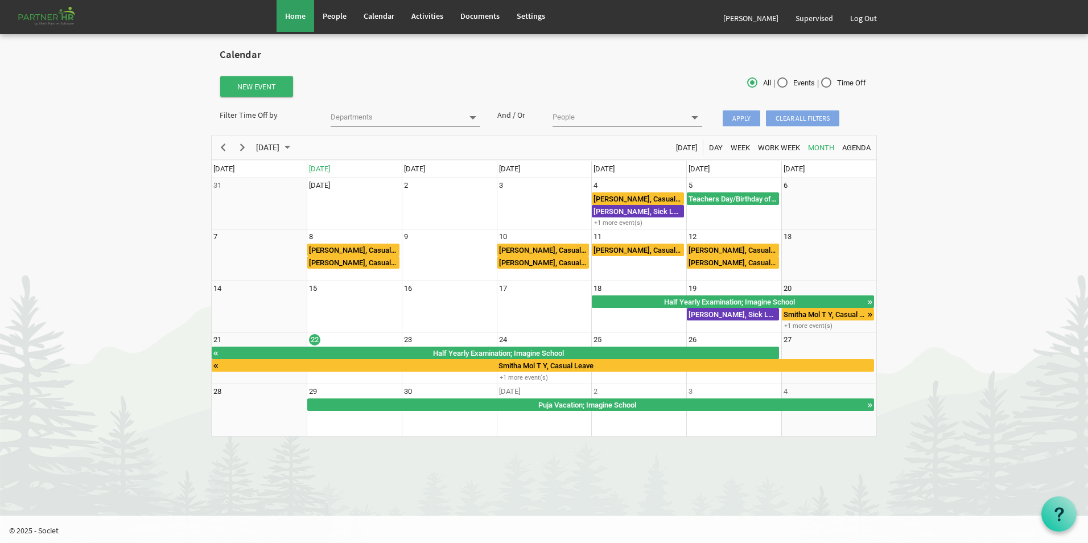  Describe the element at coordinates (821, 147) in the screenshot. I see `span: Month` at that location.